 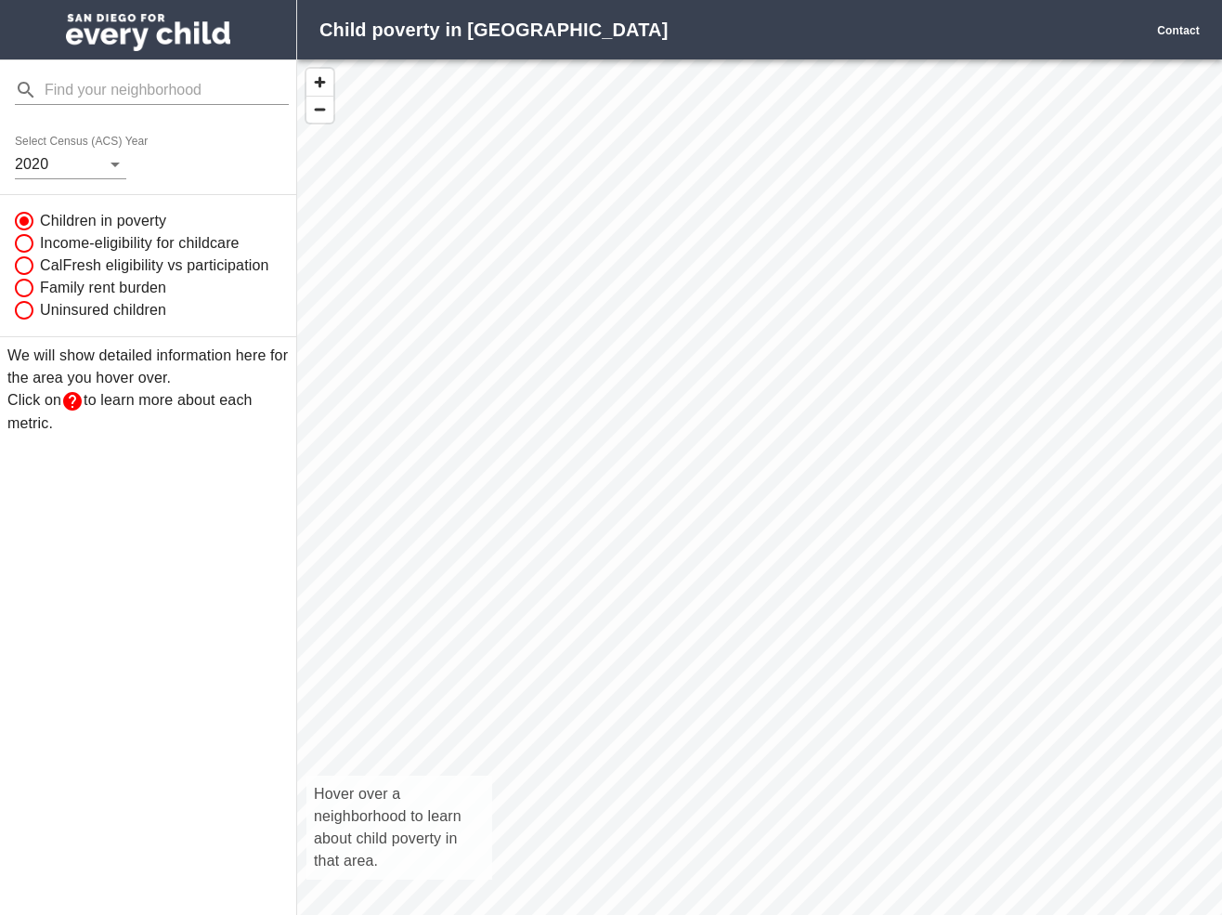 I want to click on input: Find your neighborhood, so click(x=166, y=90).